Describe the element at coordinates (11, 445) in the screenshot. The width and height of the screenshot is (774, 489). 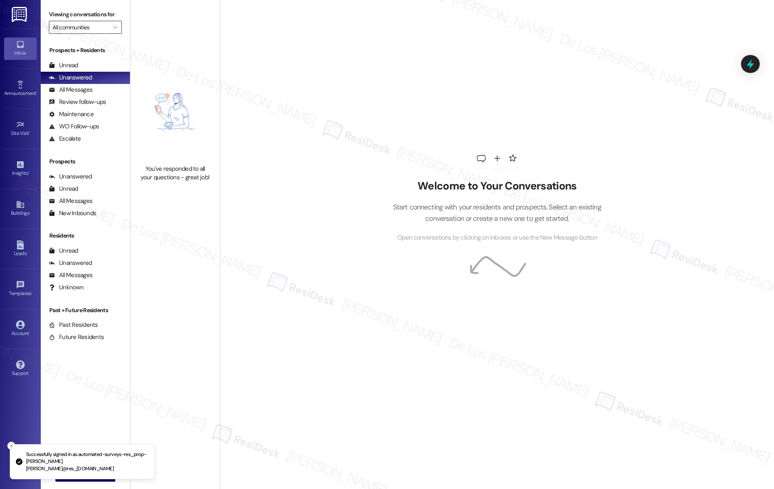
I see `button: Close toast` at that location.